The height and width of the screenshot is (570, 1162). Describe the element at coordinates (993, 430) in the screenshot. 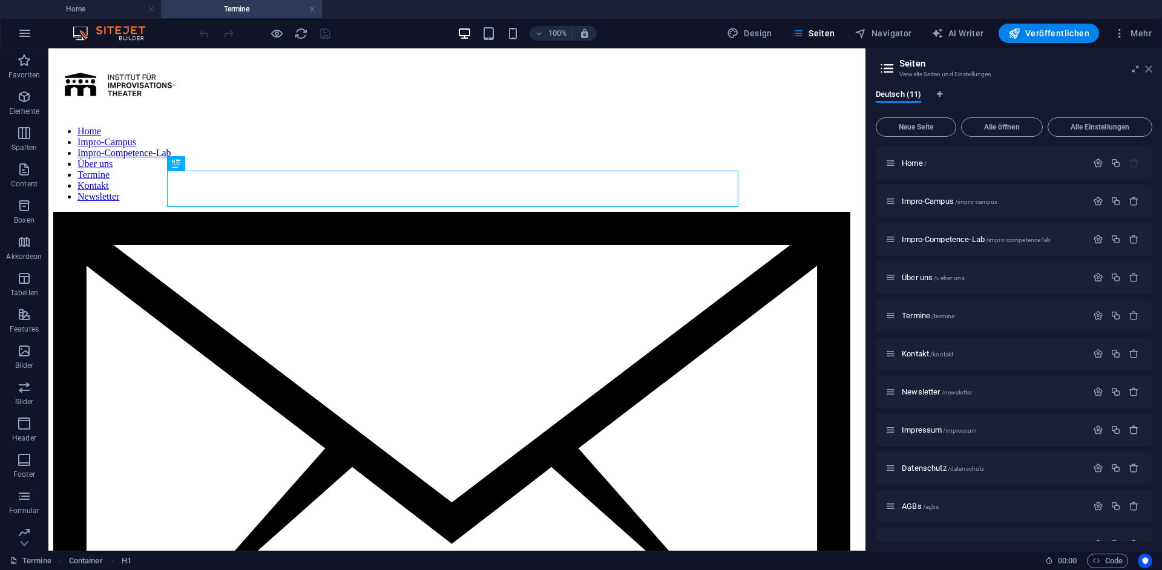

I see `div: Impressum/impressum` at that location.